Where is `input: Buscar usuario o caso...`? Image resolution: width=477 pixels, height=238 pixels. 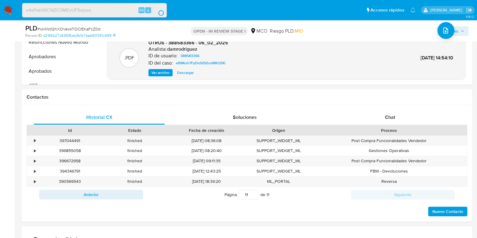
input: Buscar usuario o caso... is located at coordinates (95, 10).